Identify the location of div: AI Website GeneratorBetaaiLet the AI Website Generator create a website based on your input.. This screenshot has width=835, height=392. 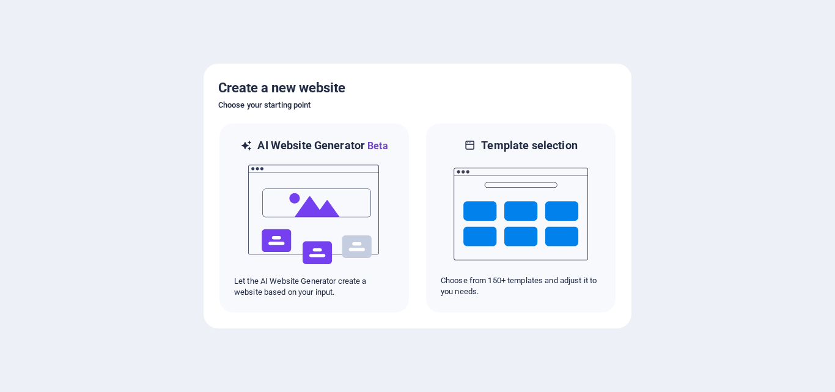
(314, 218).